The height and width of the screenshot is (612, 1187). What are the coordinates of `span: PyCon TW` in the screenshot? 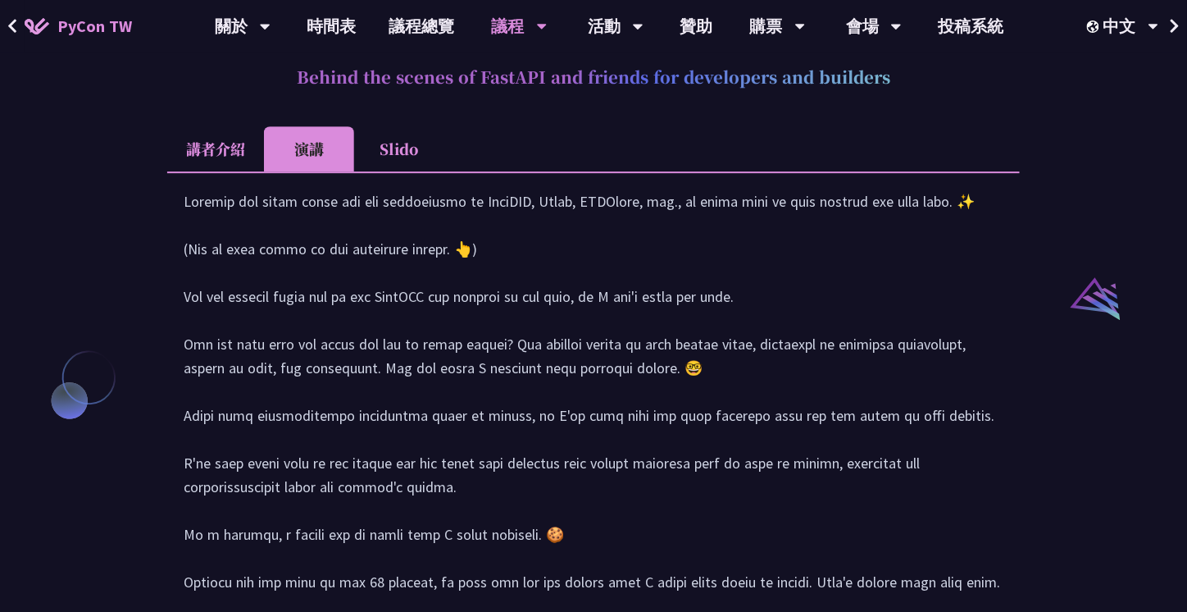 It's located at (94, 26).